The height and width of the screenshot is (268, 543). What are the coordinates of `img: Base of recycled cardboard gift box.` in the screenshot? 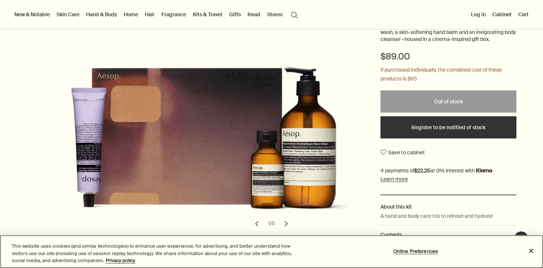 It's located at (208, 126).